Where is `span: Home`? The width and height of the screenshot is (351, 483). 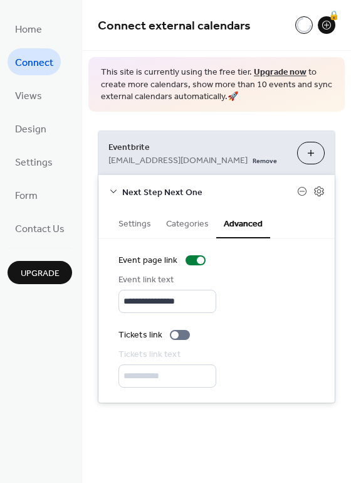
span: Home is located at coordinates (28, 29).